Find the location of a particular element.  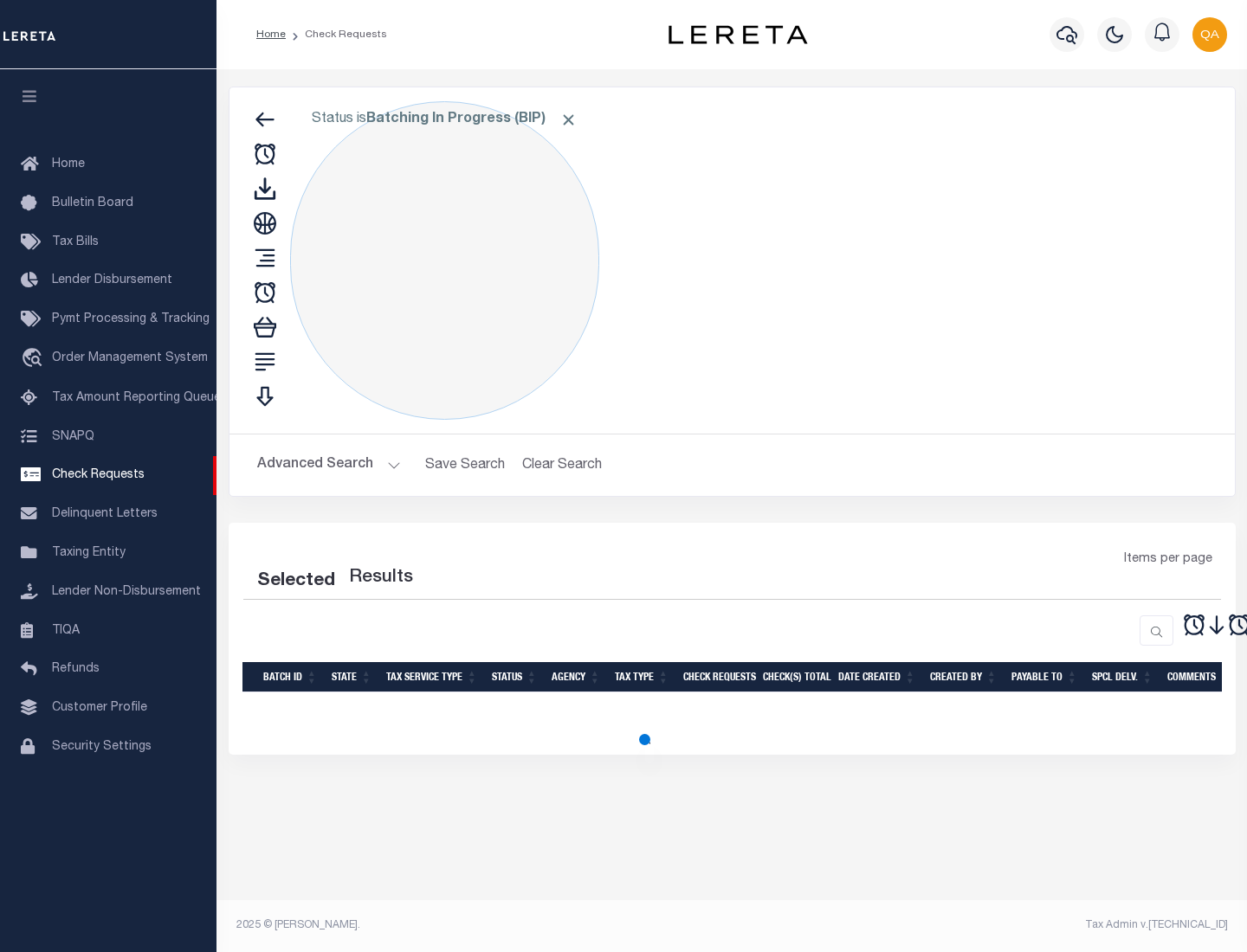

th: State is located at coordinates (352, 677).